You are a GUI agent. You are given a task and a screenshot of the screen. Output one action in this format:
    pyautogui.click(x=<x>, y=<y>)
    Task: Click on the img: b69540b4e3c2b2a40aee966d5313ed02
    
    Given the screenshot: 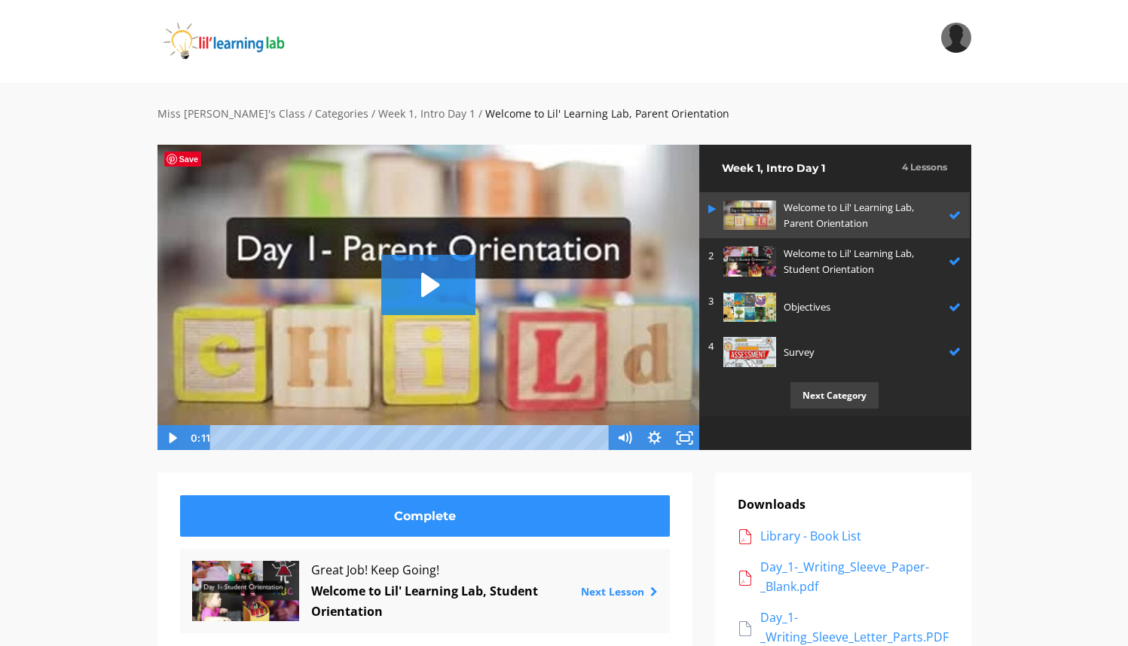 What is the action you would take?
    pyautogui.click(x=956, y=38)
    